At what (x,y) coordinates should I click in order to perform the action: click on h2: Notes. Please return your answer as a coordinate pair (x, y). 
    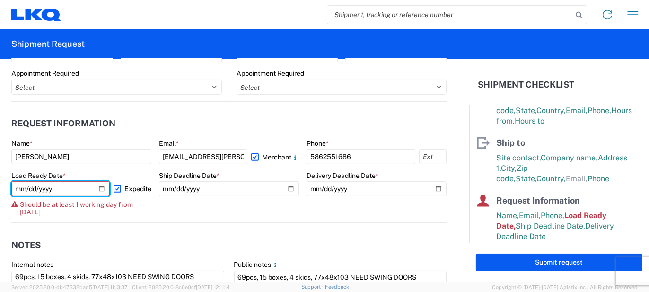
    Looking at the image, I should click on (26, 245).